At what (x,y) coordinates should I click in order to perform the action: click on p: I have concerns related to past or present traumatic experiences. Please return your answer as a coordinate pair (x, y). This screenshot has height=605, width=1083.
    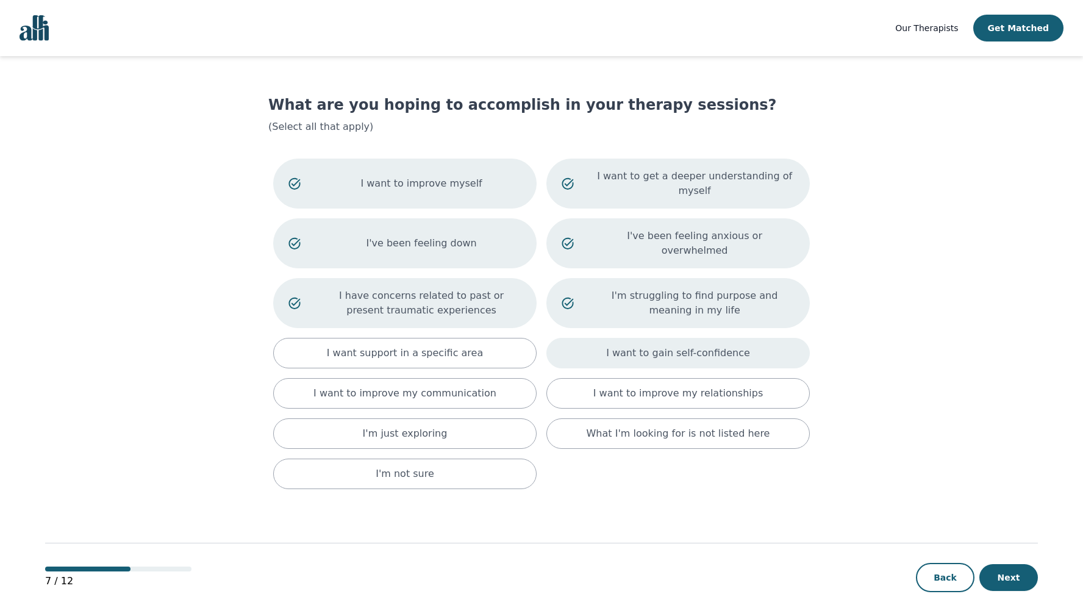
    Looking at the image, I should click on (422, 303).